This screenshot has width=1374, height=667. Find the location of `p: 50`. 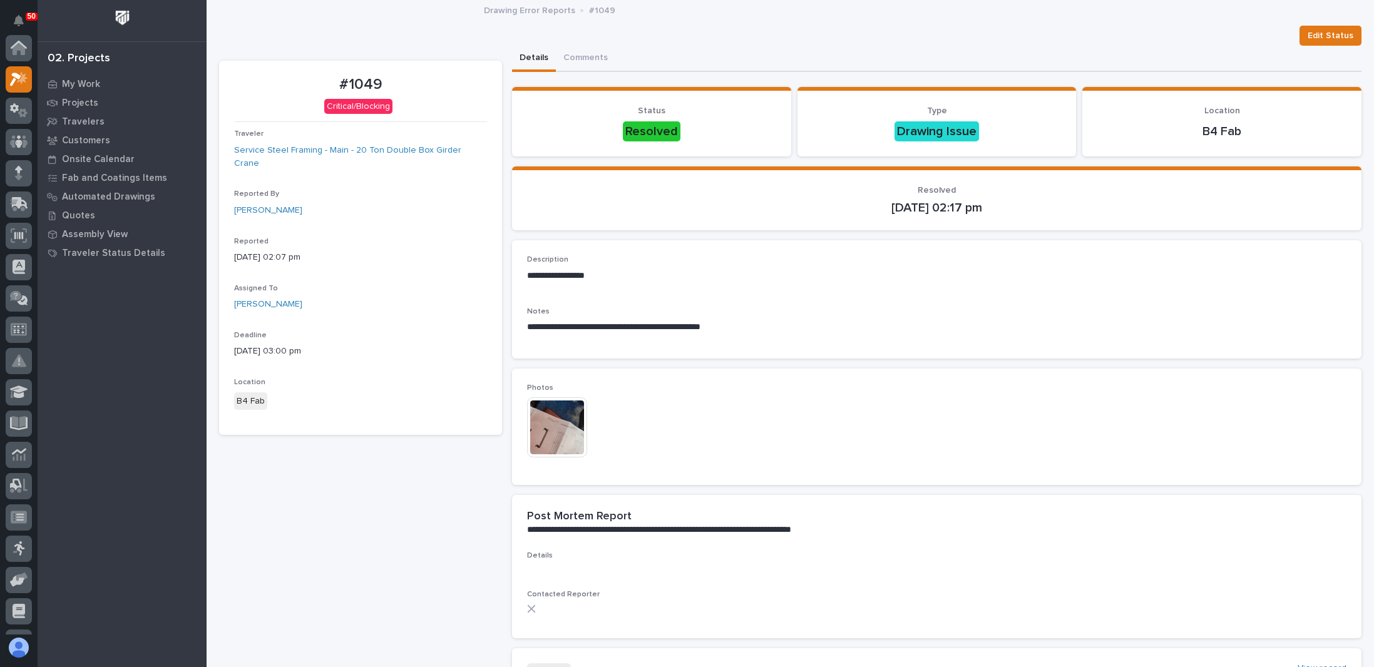

p: 50 is located at coordinates (31, 16).